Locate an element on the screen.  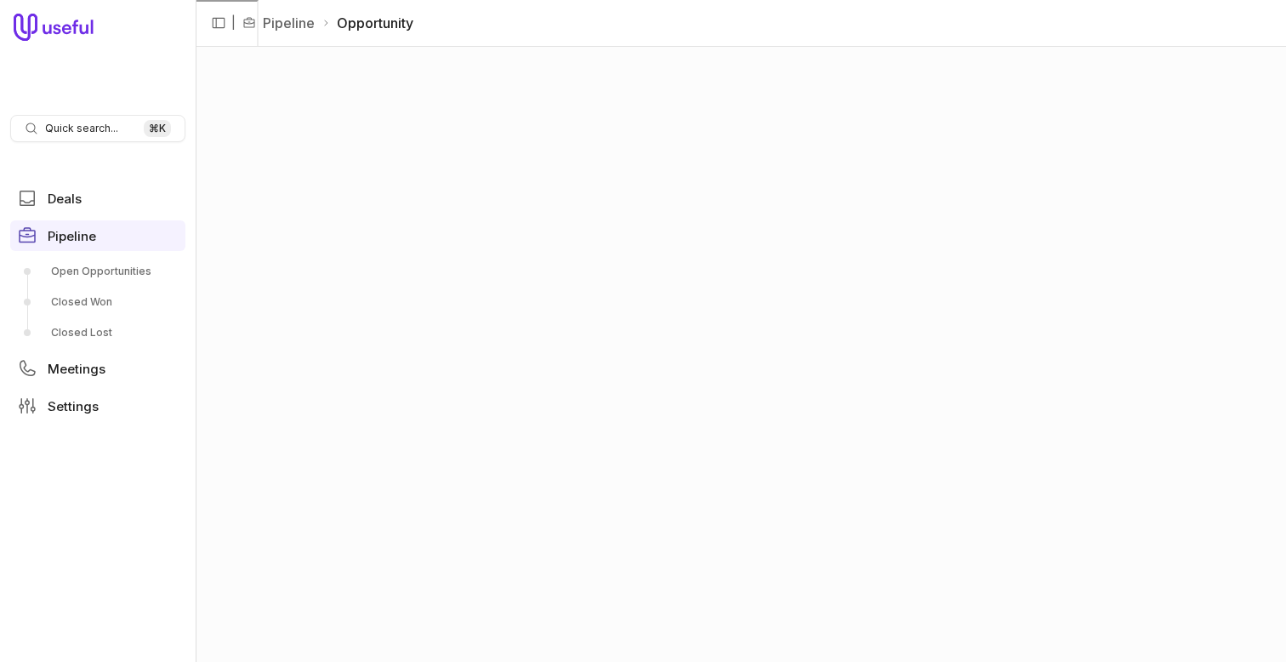
span: Quick search... is located at coordinates (82, 128).